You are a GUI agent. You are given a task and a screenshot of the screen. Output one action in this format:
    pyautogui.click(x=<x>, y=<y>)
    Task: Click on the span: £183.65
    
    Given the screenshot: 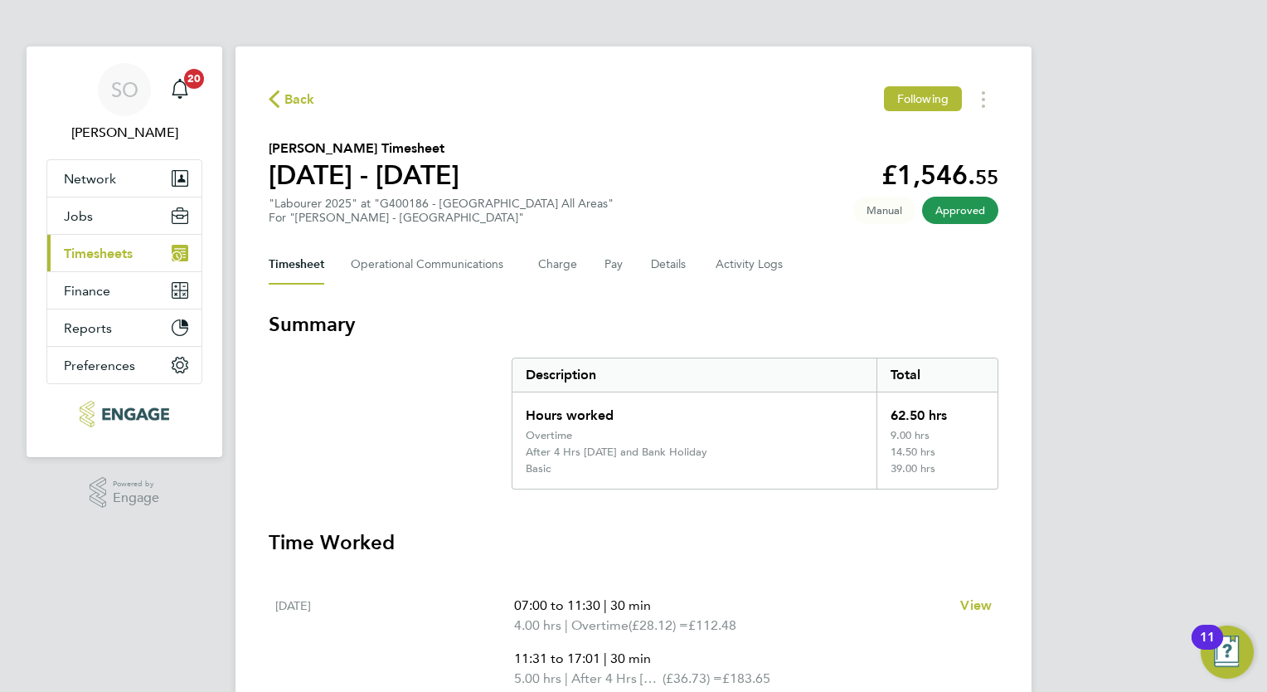 What is the action you would take?
    pyautogui.click(x=746, y=678)
    